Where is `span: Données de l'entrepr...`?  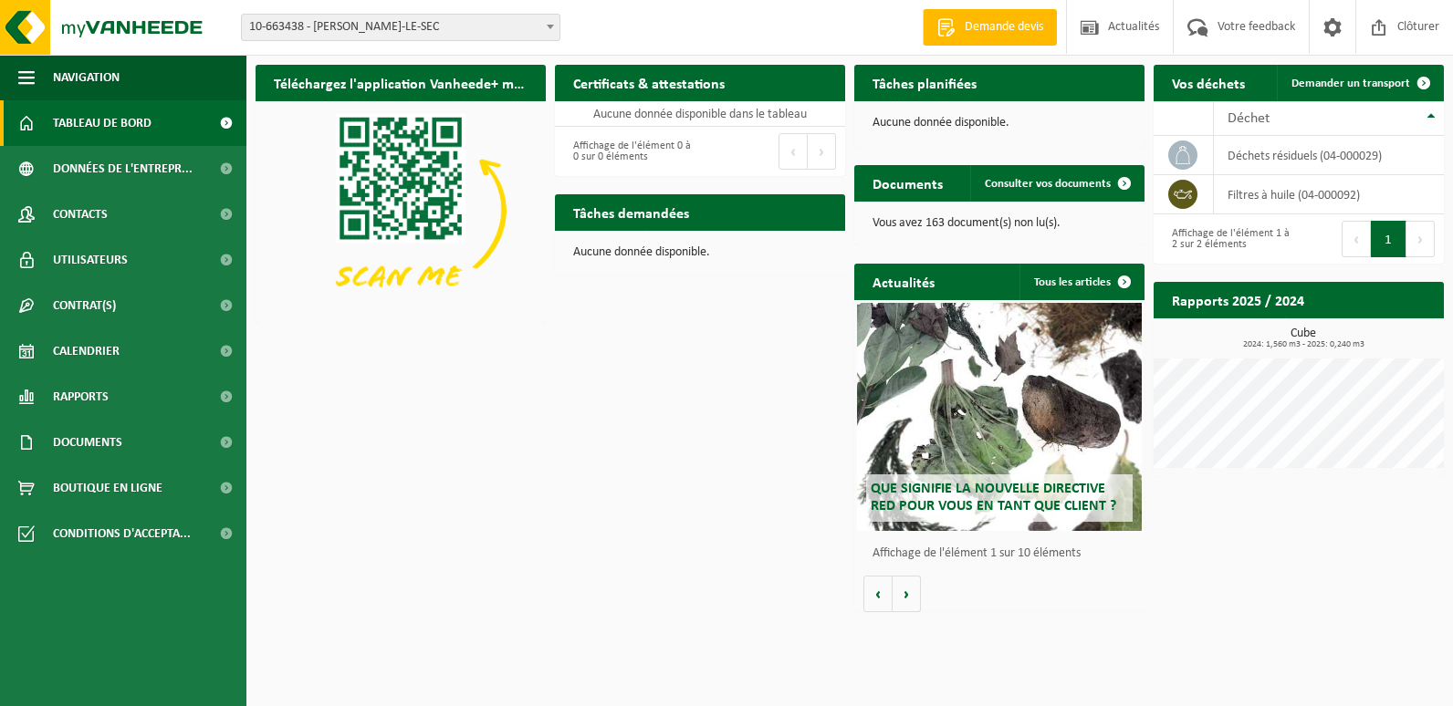
span: Données de l'entrepr... is located at coordinates (122, 169).